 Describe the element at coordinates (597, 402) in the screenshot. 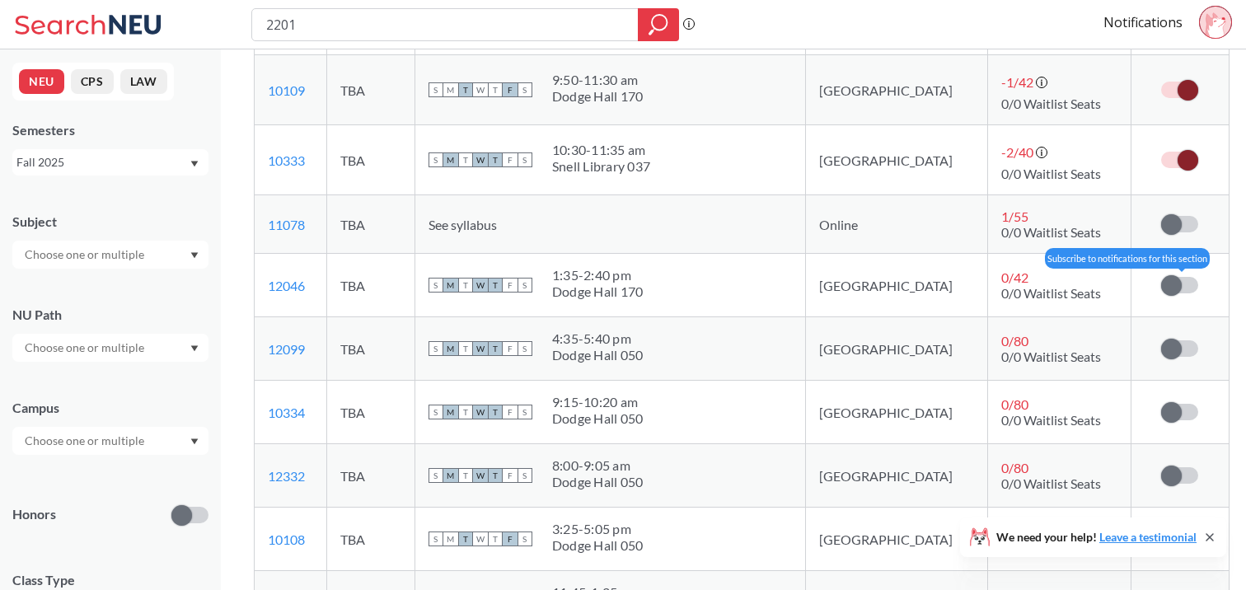

I see `div: 9:15 - 10:20 am` at that location.